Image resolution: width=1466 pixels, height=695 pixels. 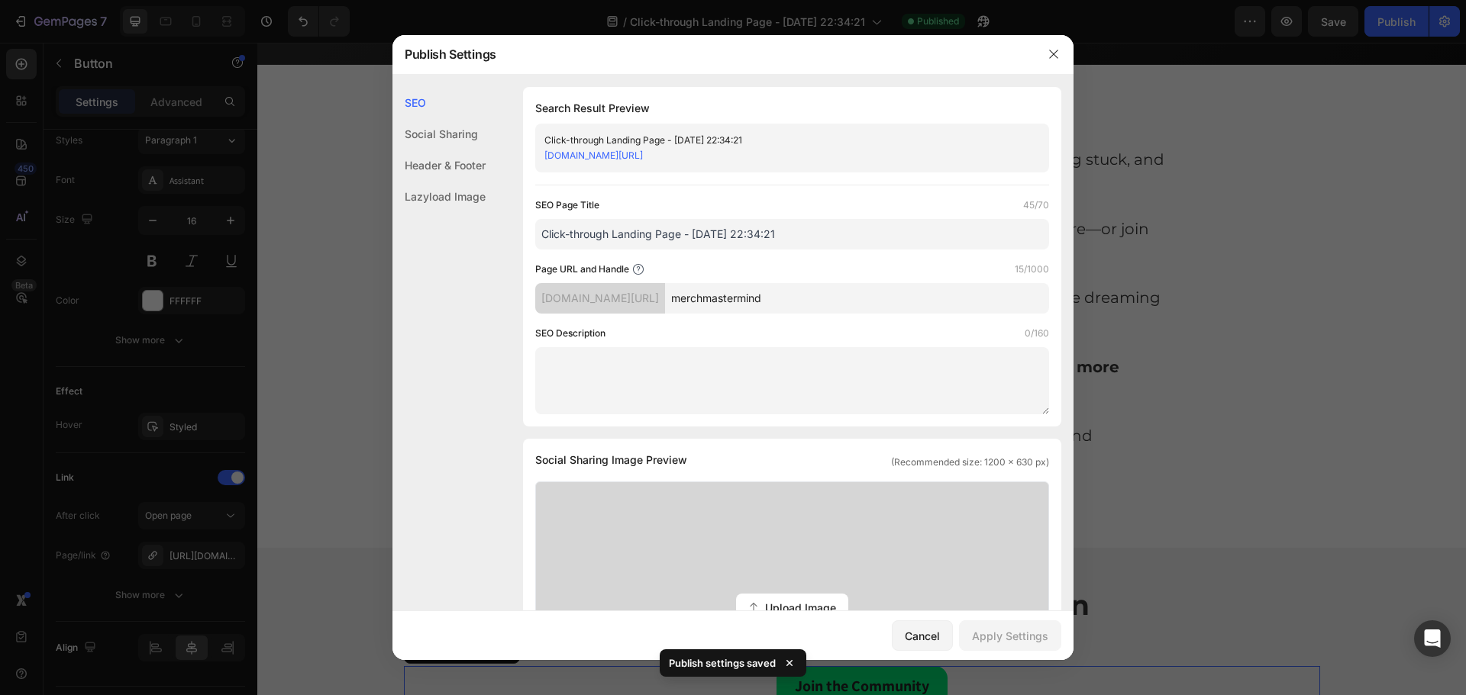 I want to click on span: (Recommended size: 1200 x 630 px), so click(x=969, y=463).